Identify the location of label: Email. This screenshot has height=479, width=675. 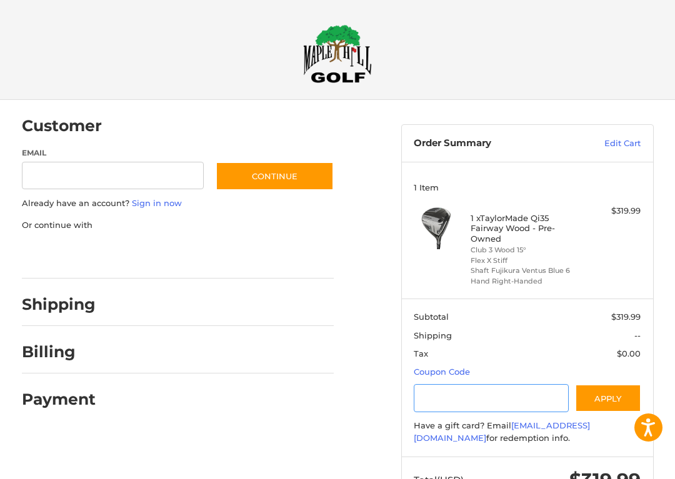
(112, 153).